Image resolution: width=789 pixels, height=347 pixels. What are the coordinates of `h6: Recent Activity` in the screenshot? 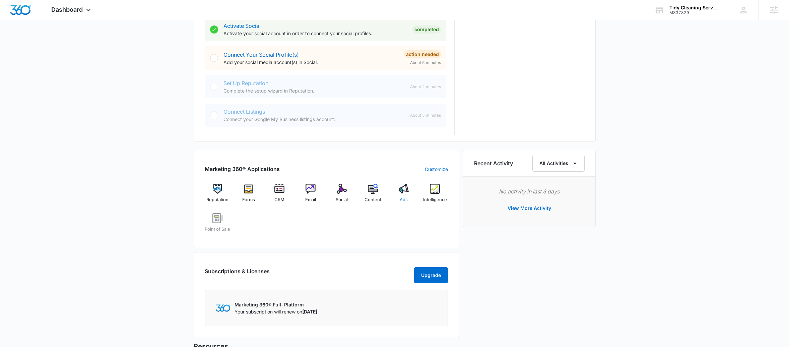 It's located at (493, 163).